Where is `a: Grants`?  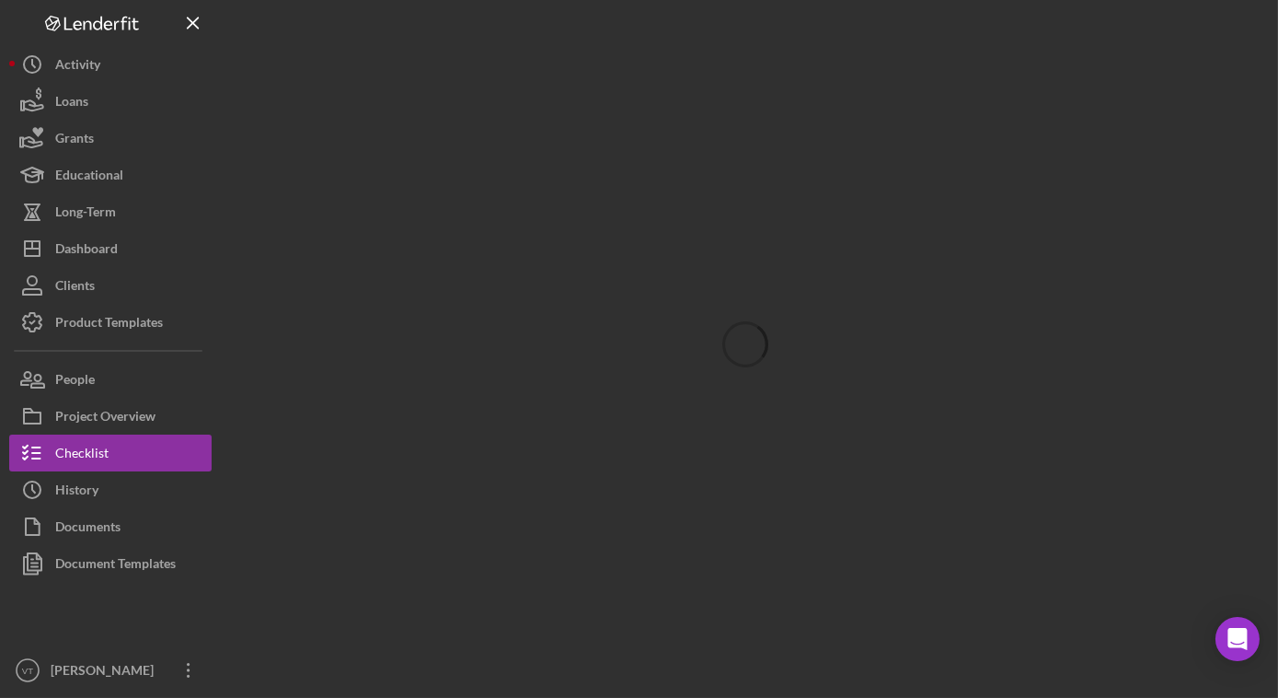 a: Grants is located at coordinates (110, 138).